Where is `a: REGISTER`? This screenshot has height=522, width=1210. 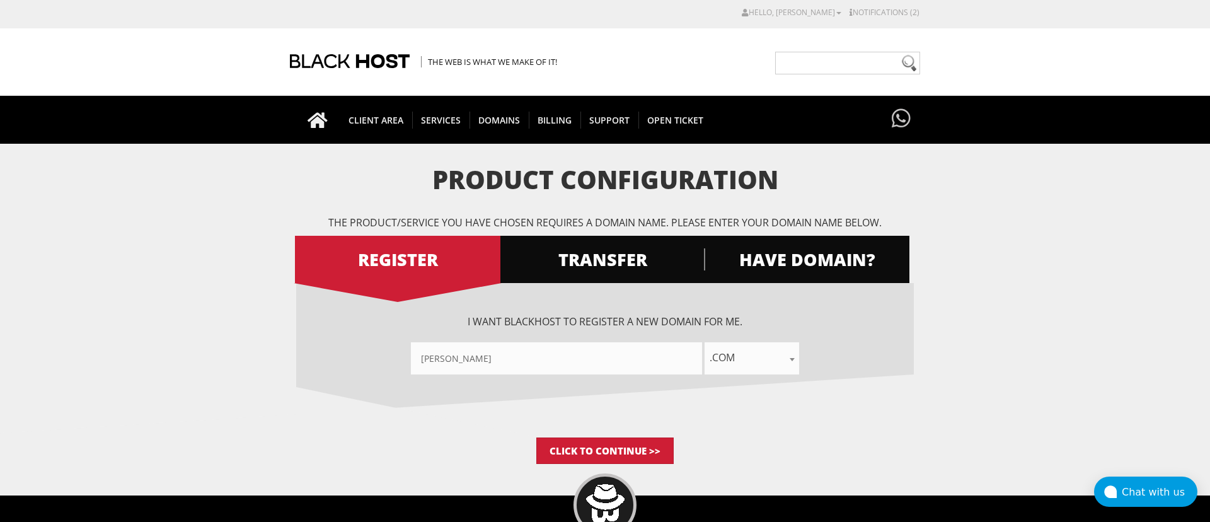
a: REGISTER is located at coordinates (398, 259).